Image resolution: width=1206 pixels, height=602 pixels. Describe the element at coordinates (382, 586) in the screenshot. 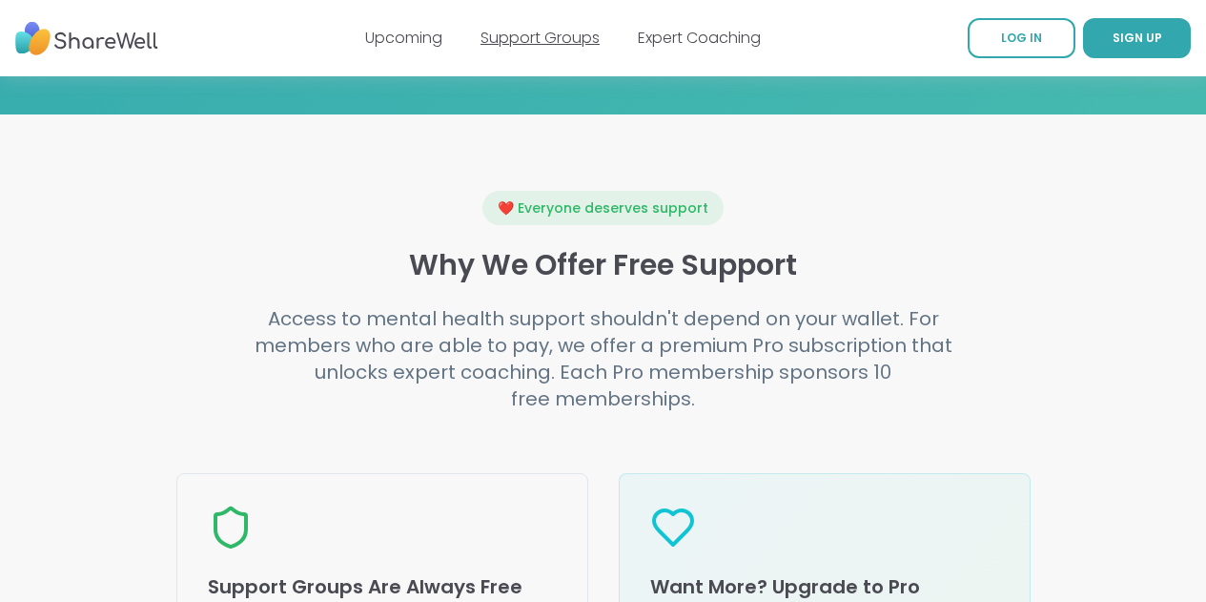

I see `h4: Support Groups Are Always Free` at that location.